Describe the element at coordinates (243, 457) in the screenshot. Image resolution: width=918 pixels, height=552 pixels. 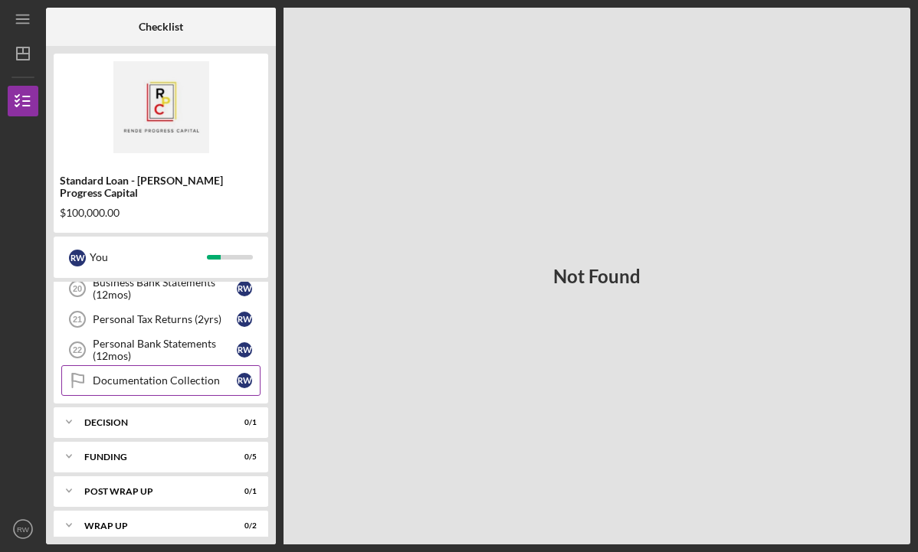
I see `div: 0 / 5` at that location.